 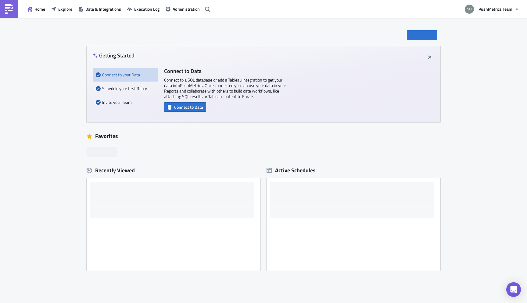 I want to click on a: Administration, so click(x=183, y=9).